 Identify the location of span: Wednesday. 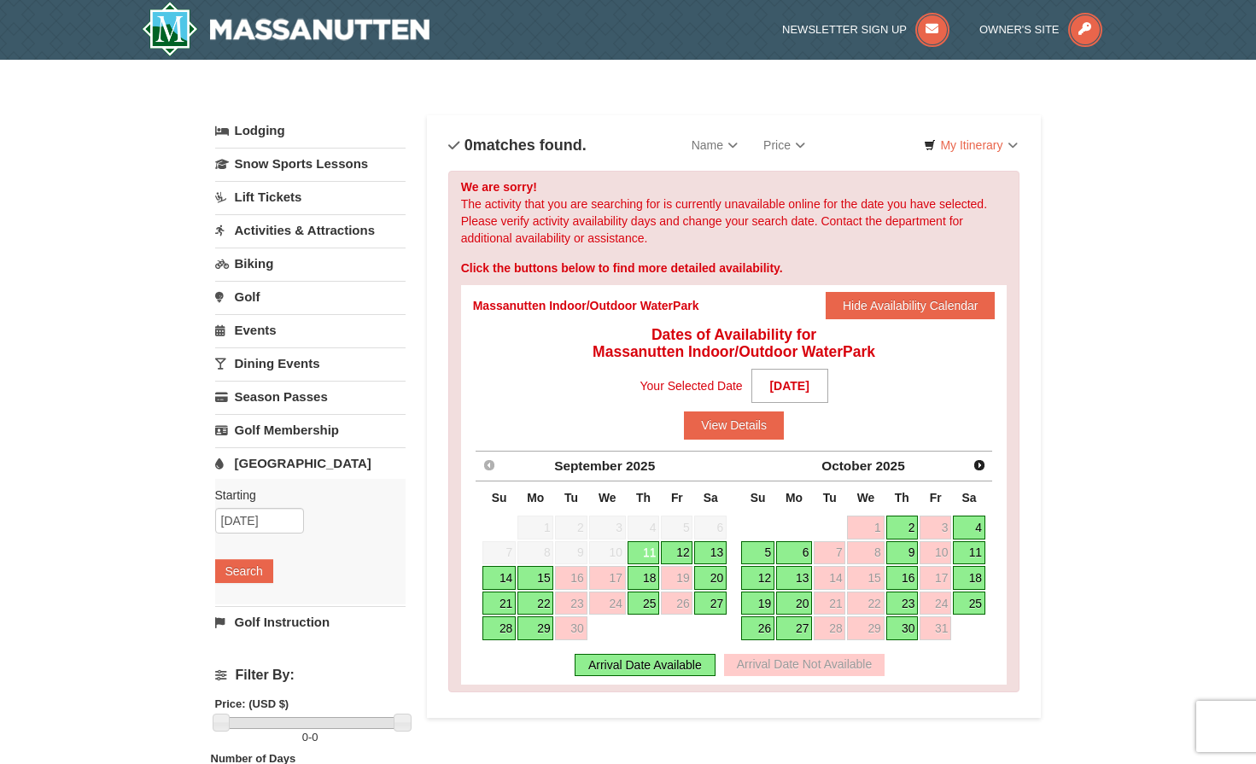
(607, 498).